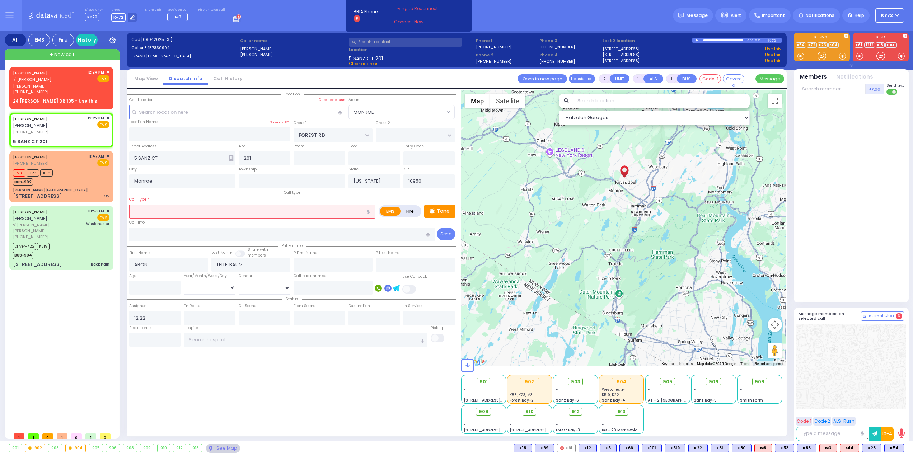 Image resolution: width=913 pixels, height=455 pixels. Describe the element at coordinates (830, 316) in the screenshot. I see `h5: Message members on selected call` at that location.